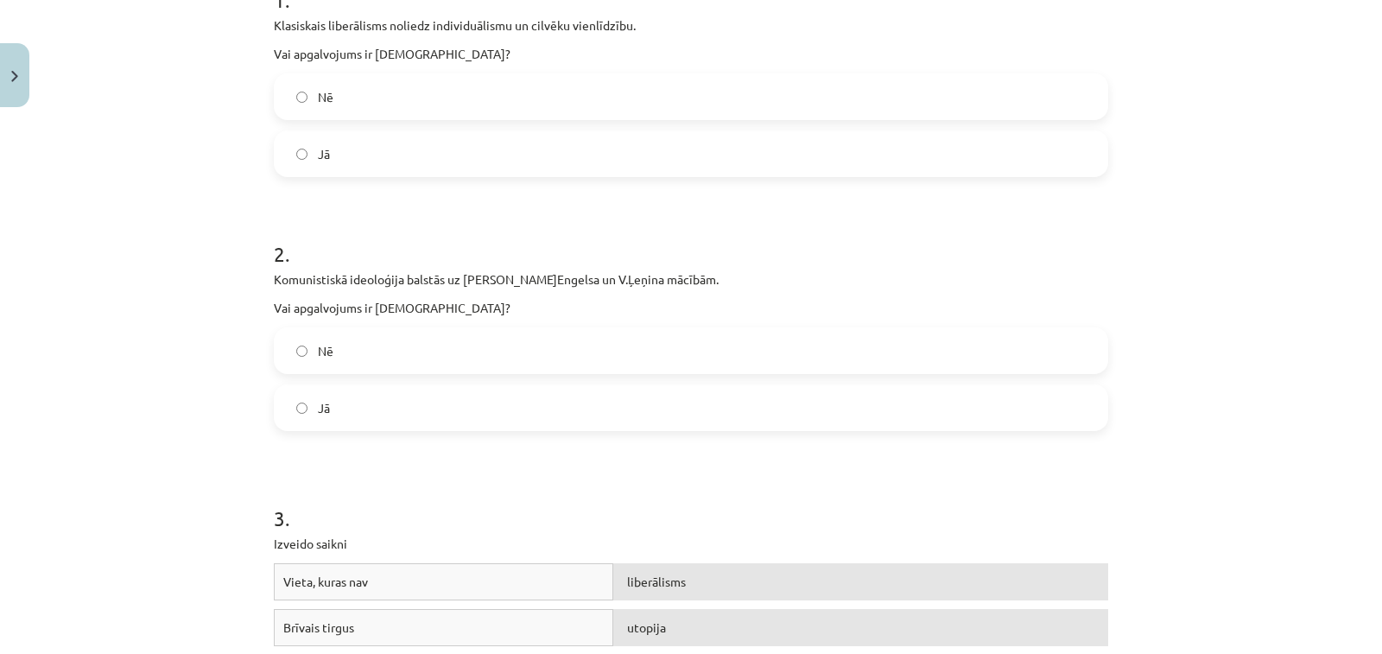  What do you see at coordinates (326, 582) in the screenshot?
I see `span: Vieta, kuras nav` at bounding box center [326, 582].